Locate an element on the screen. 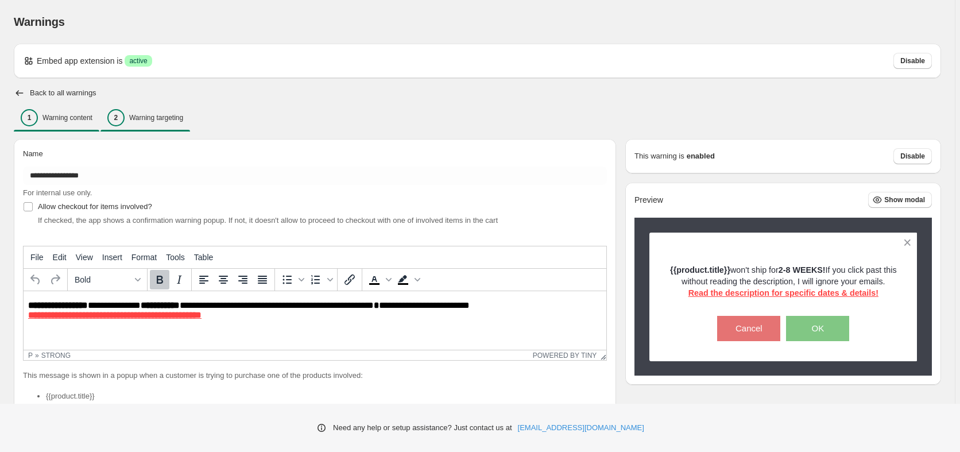 The width and height of the screenshot is (960, 452). div: p is located at coordinates (30, 355).